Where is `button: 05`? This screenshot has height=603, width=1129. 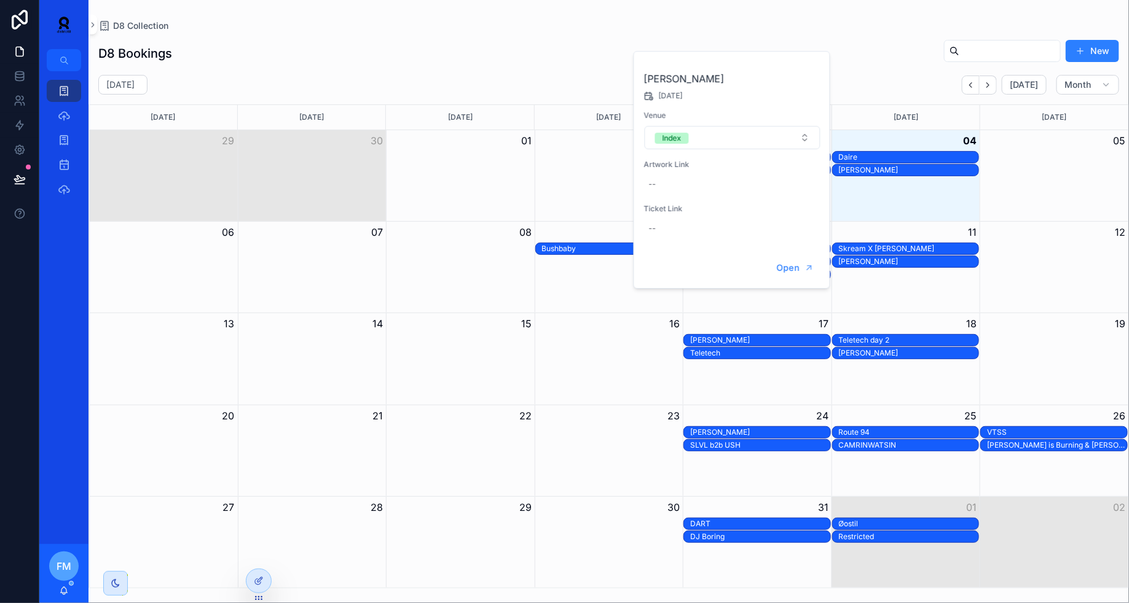
button: 05 is located at coordinates (1119, 141).